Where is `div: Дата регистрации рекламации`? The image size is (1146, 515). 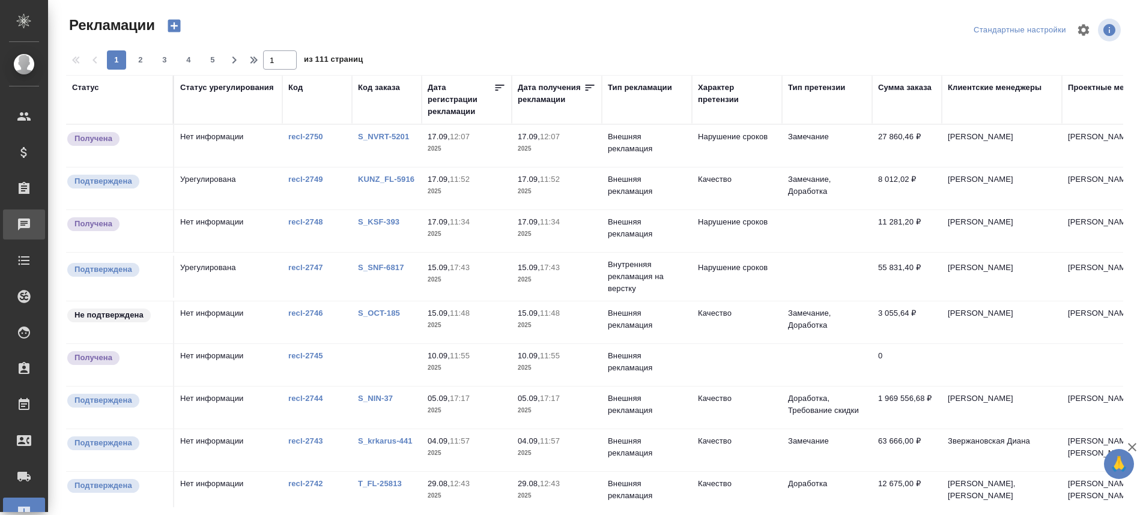
div: Дата регистрации рекламации is located at coordinates (461, 100).